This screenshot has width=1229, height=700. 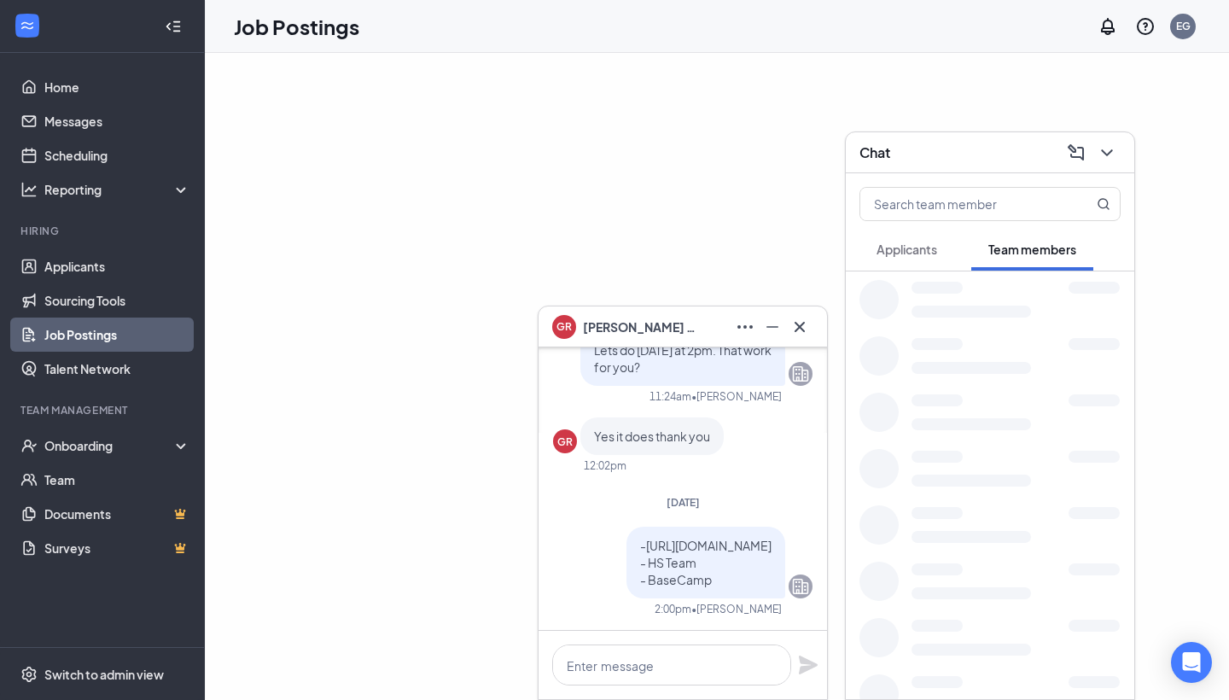 What do you see at coordinates (117, 514) in the screenshot?
I see `a: DocumentsCrown` at bounding box center [117, 514].